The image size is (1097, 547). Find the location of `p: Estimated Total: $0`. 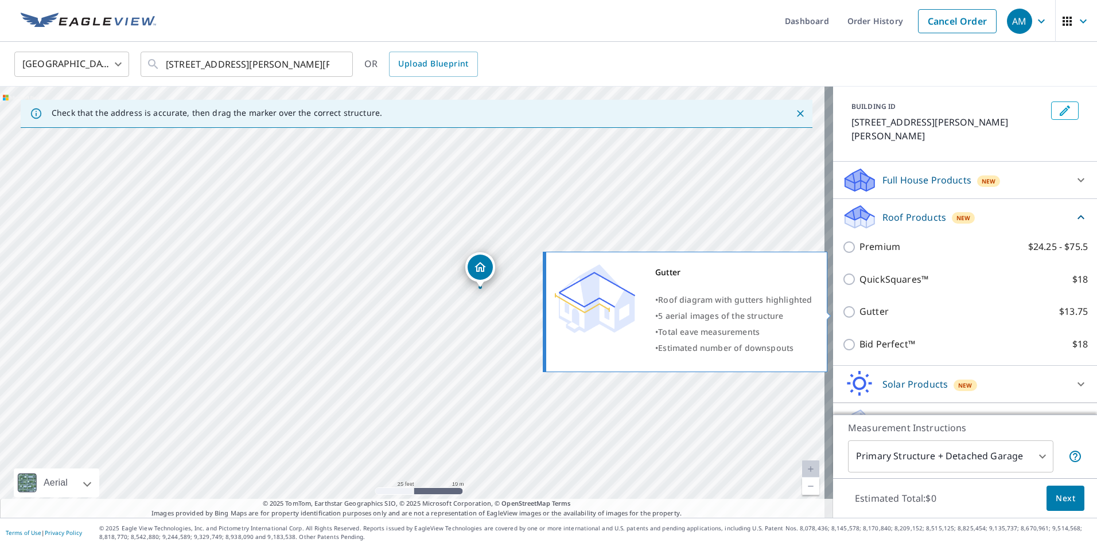

p: Estimated Total: $0 is located at coordinates (896, 499).